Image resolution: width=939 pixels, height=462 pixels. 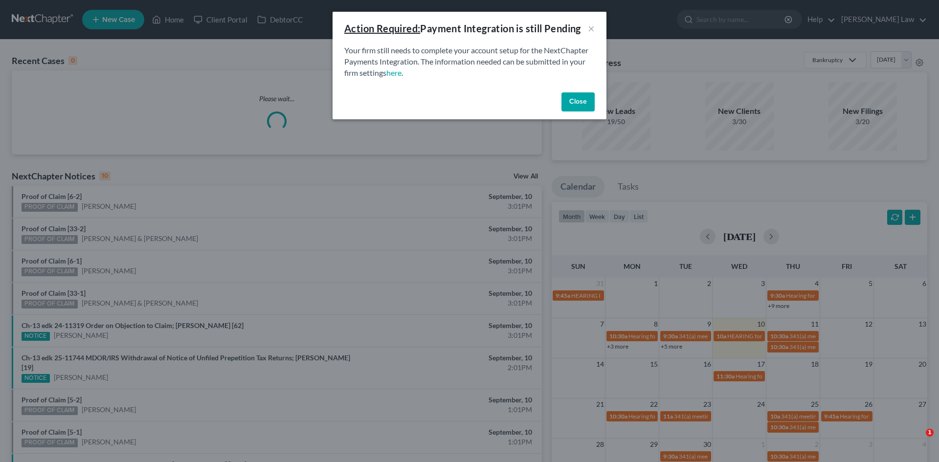 I want to click on u: Action Required:, so click(x=382, y=28).